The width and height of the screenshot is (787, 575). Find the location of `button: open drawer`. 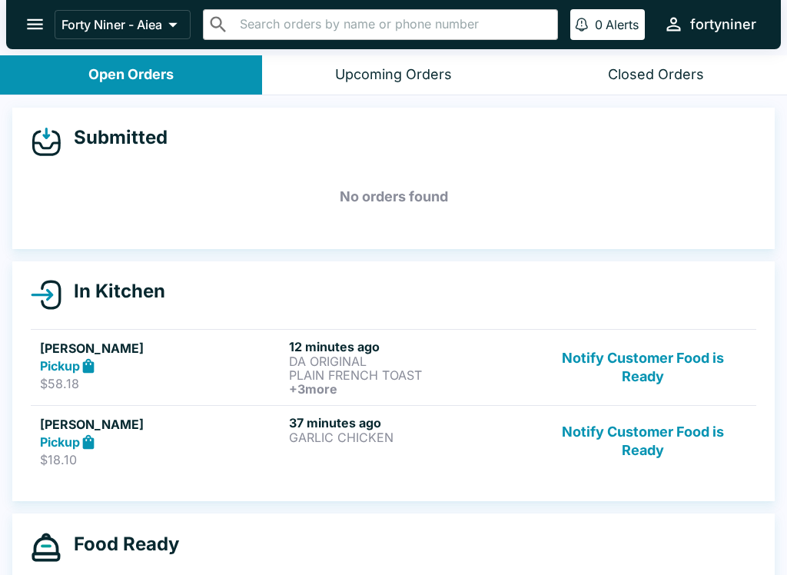

button: open drawer is located at coordinates (35, 24).